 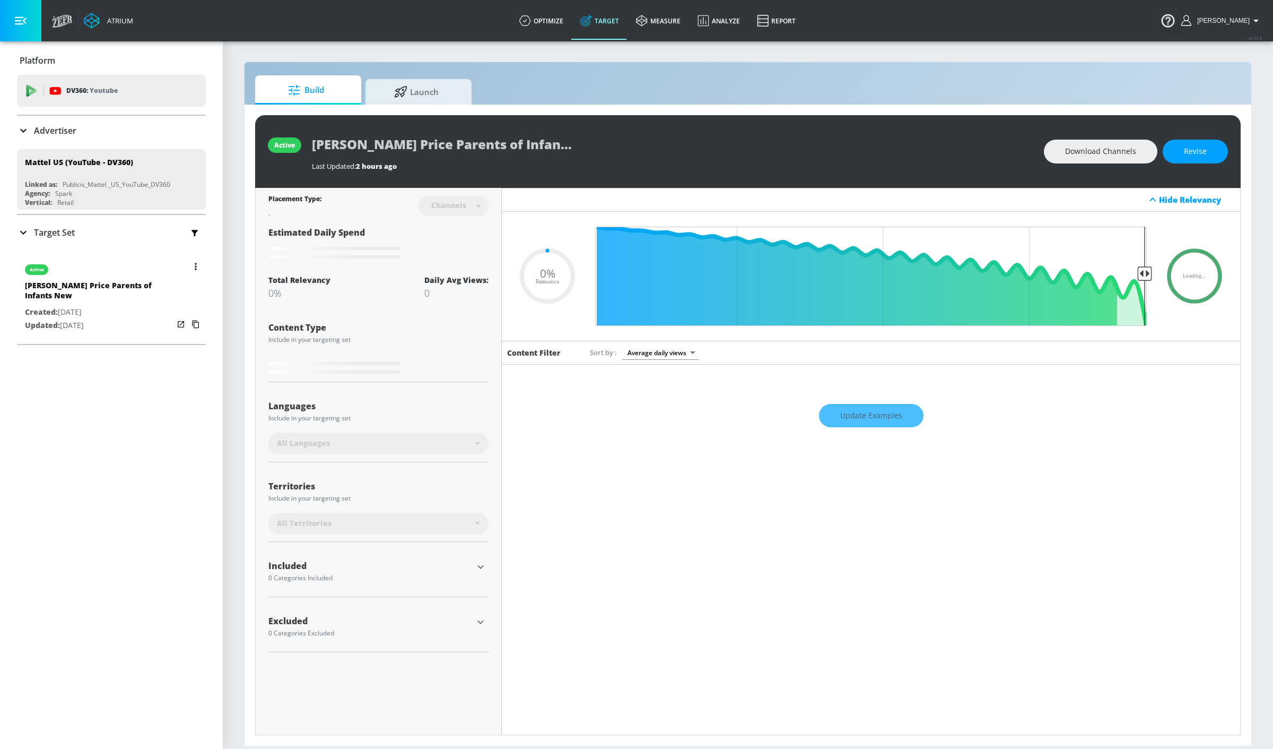 What do you see at coordinates (871, 276) in the screenshot?
I see `input: Final Threshold` at bounding box center [871, 276].